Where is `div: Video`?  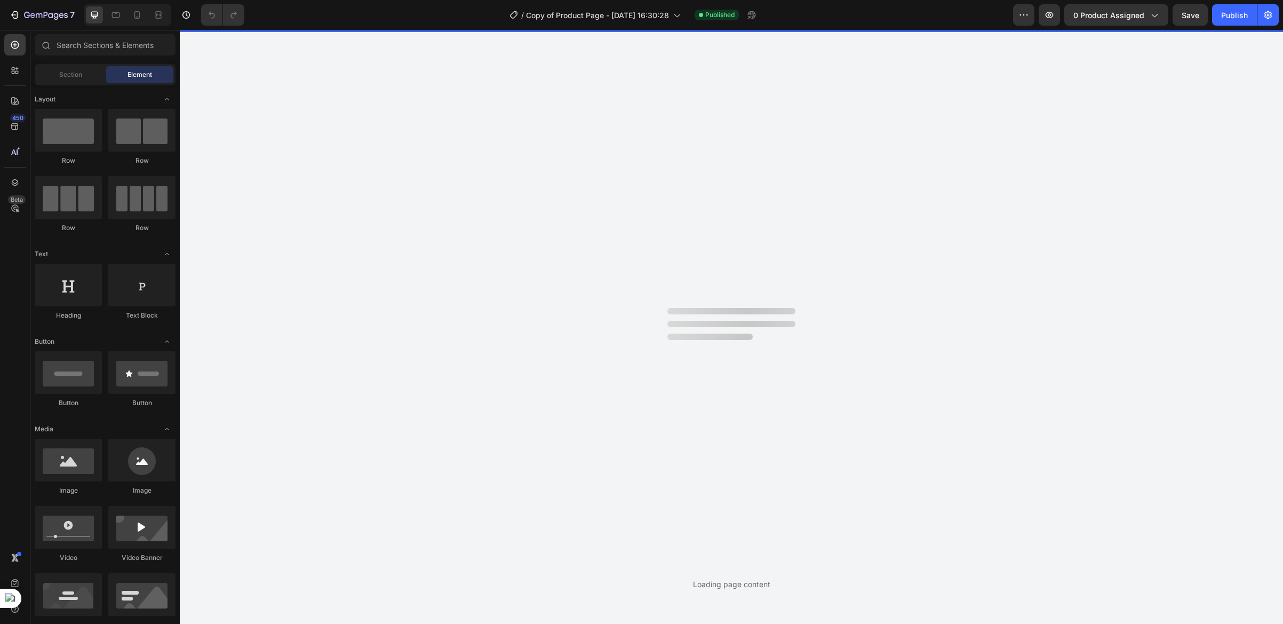 div: Video is located at coordinates (68, 558).